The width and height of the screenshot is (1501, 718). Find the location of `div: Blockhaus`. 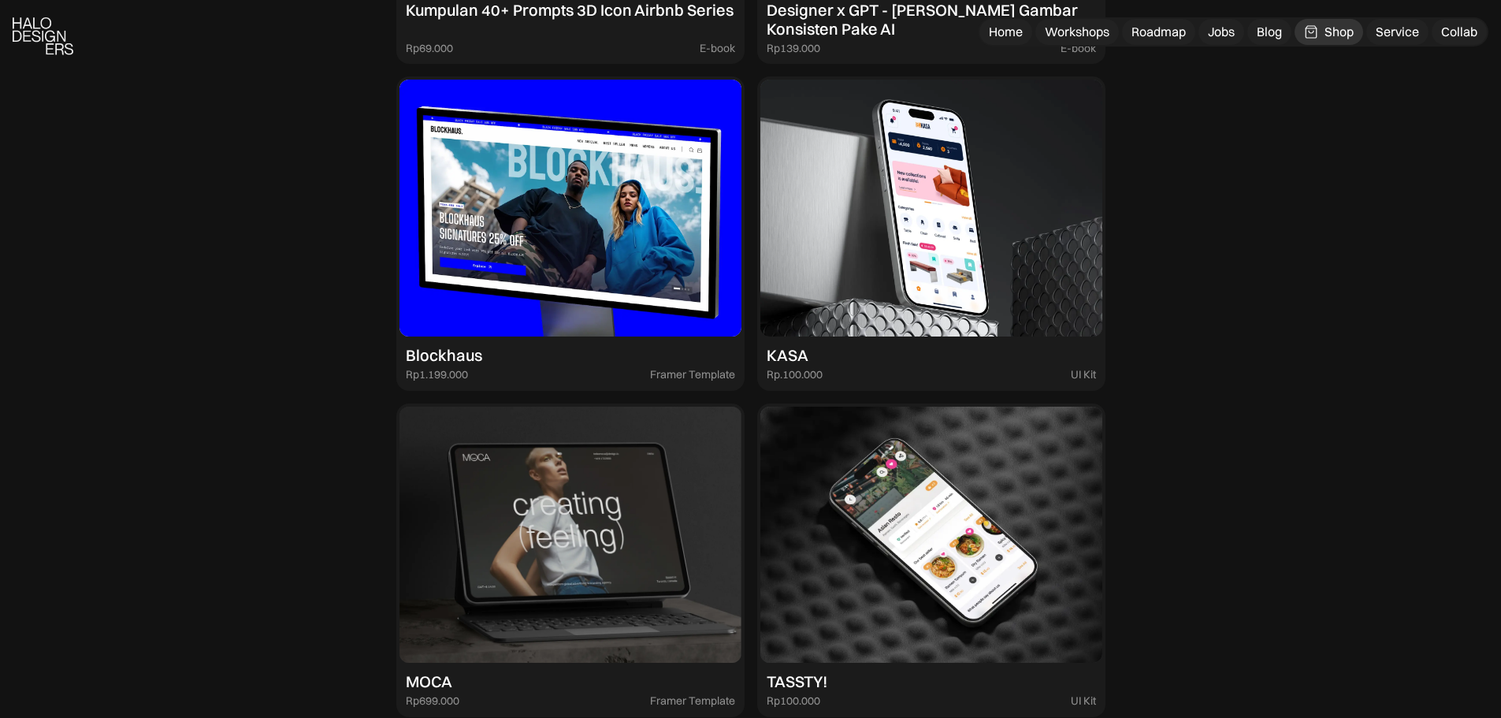

div: Blockhaus is located at coordinates (443, 355).